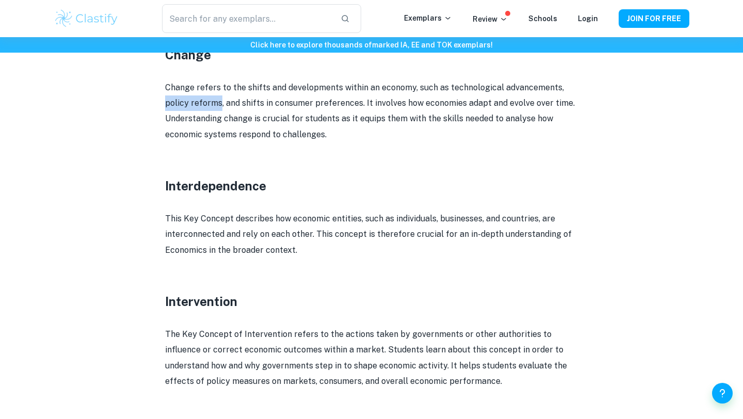 This screenshot has width=743, height=419. What do you see at coordinates (372, 234) in the screenshot?
I see `p: This Key Concept describes how economic entities, such as individuals, businesses, and countries,...` at bounding box center [372, 234].